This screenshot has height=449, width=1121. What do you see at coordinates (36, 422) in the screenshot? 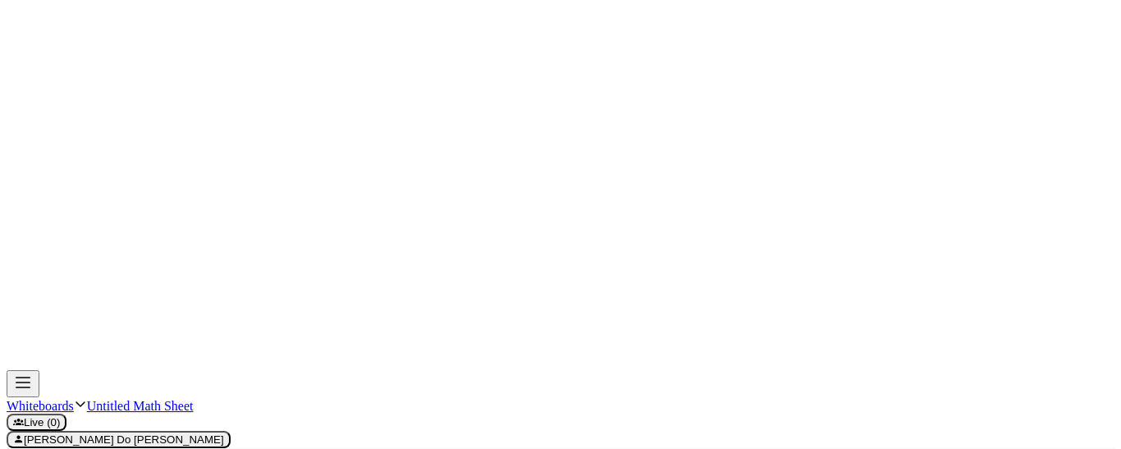
I see `button: Live (0)` at bounding box center [36, 422].